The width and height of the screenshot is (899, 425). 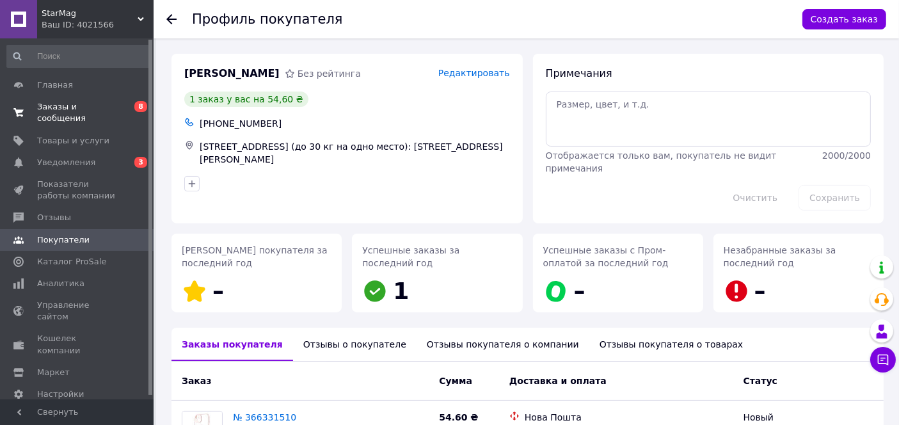 What do you see at coordinates (458, 417) in the screenshot?
I see `span: 54.60 ₴` at bounding box center [458, 417].